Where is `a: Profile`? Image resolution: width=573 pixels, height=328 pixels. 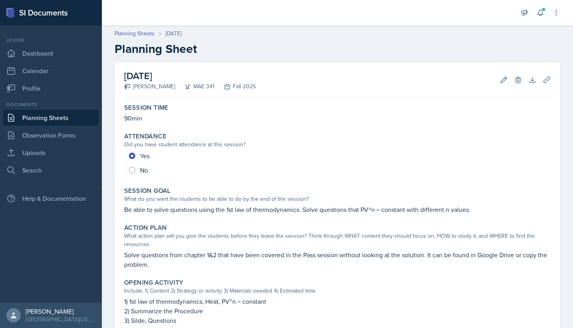 a: Profile is located at coordinates (51, 88).